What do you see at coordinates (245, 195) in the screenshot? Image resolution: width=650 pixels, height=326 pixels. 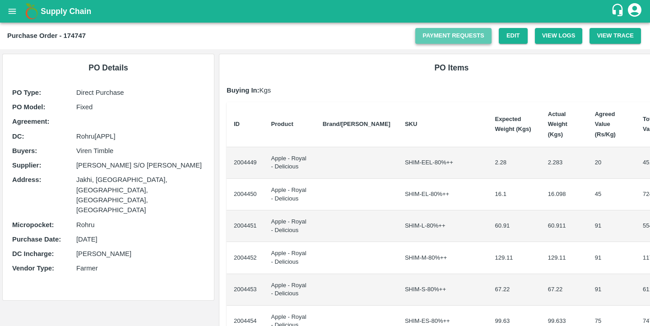 I see `td: 2004450` at bounding box center [245, 195].